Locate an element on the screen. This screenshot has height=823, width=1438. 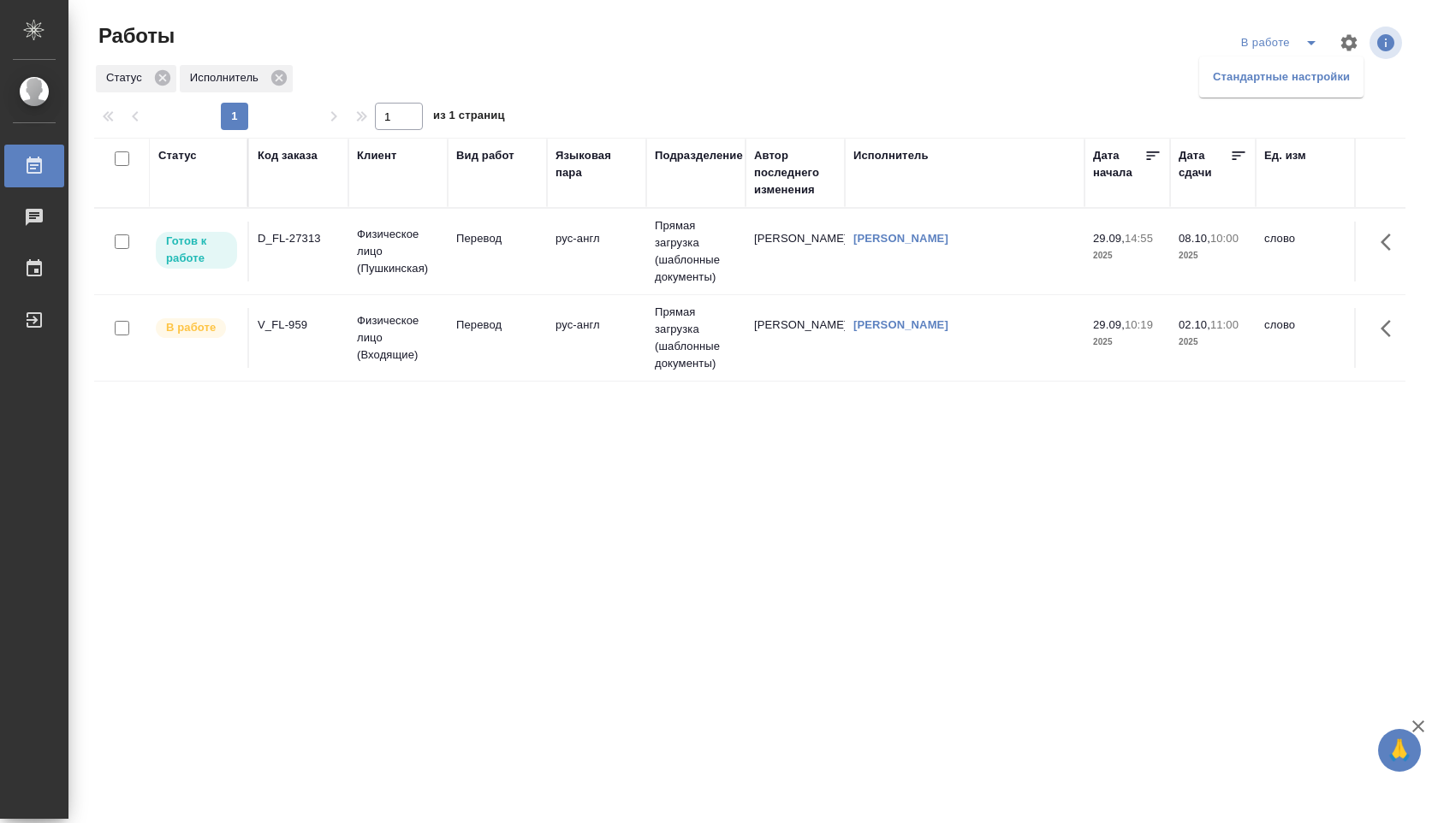
p: Физическое лицо (Входящие) is located at coordinates (398, 338).